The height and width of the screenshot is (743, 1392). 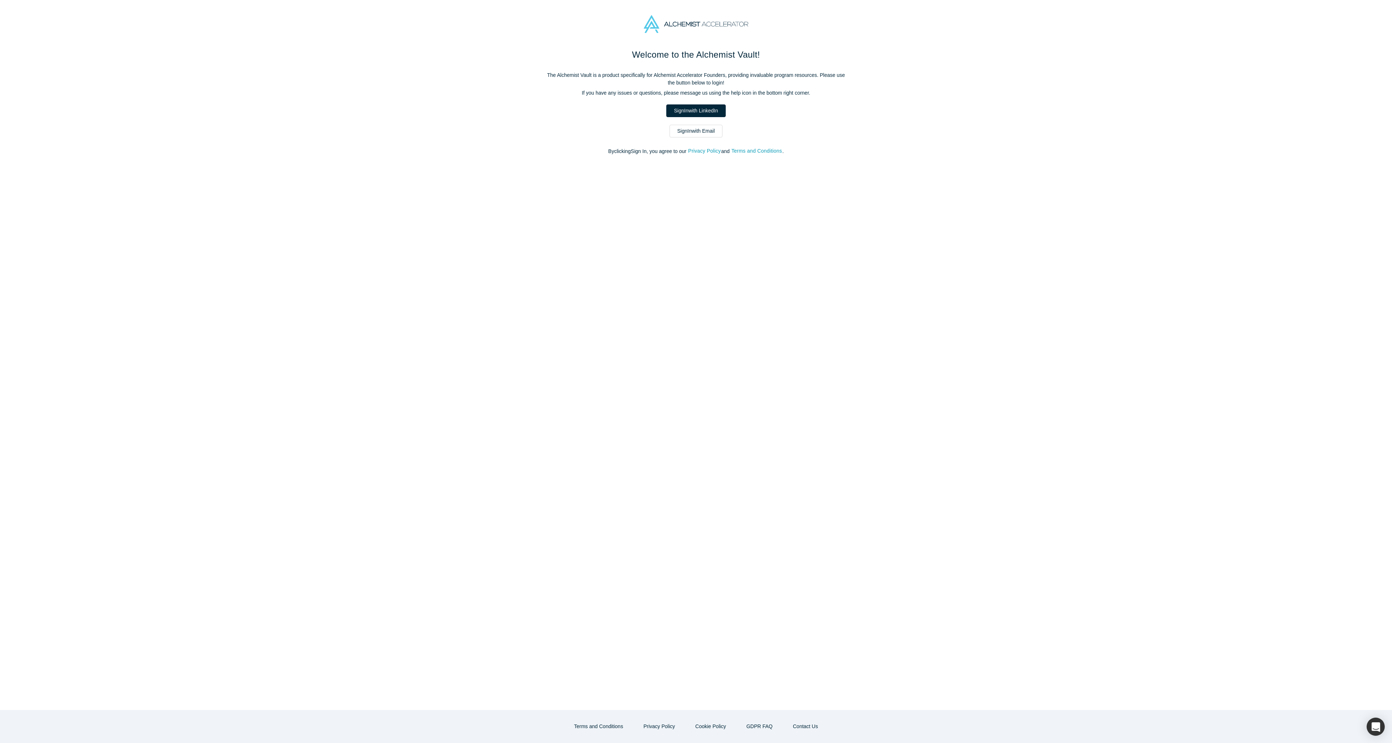 What do you see at coordinates (696, 24) in the screenshot?
I see `img: Alchemist Accelerator Logo` at bounding box center [696, 24].